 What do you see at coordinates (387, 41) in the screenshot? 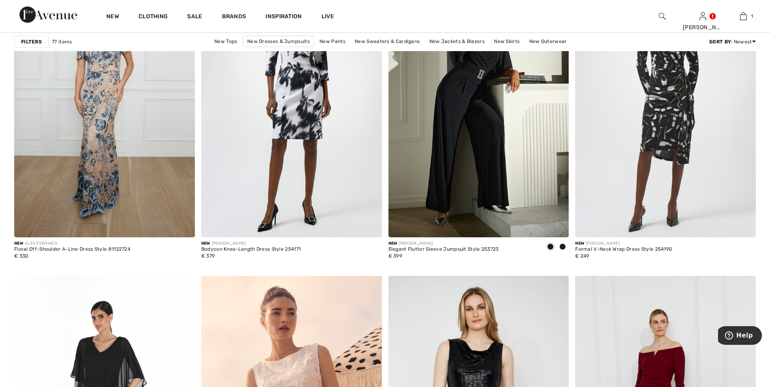
I see `a: New Sweaters & Cardigans` at bounding box center [387, 41].